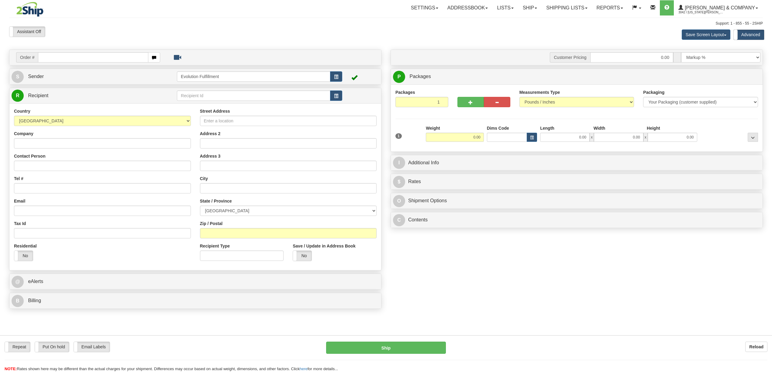  What do you see at coordinates (749, 35) in the screenshot?
I see `label: Advanced` at bounding box center [749, 35].